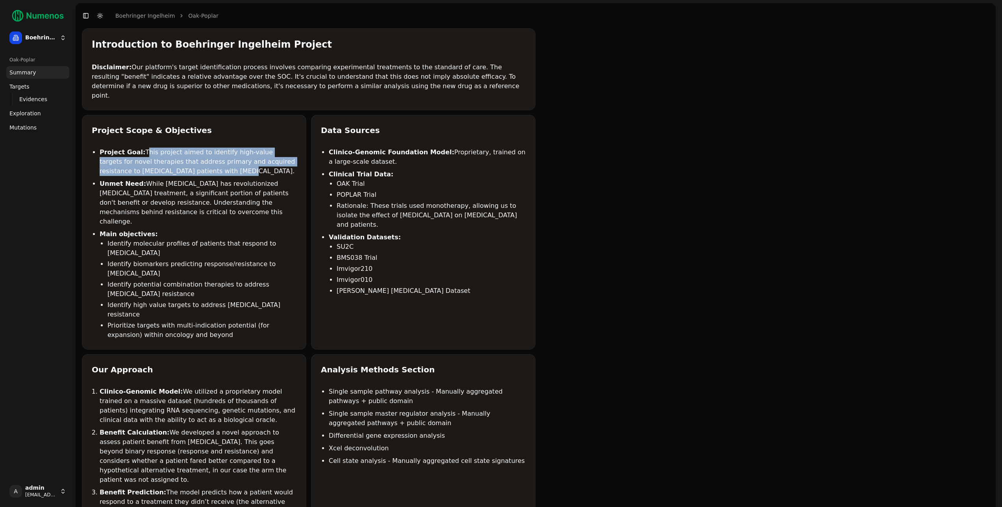 Image resolution: width=1002 pixels, height=507 pixels. What do you see at coordinates (431, 195) in the screenshot?
I see `li: POPLAR Trial` at bounding box center [431, 195].